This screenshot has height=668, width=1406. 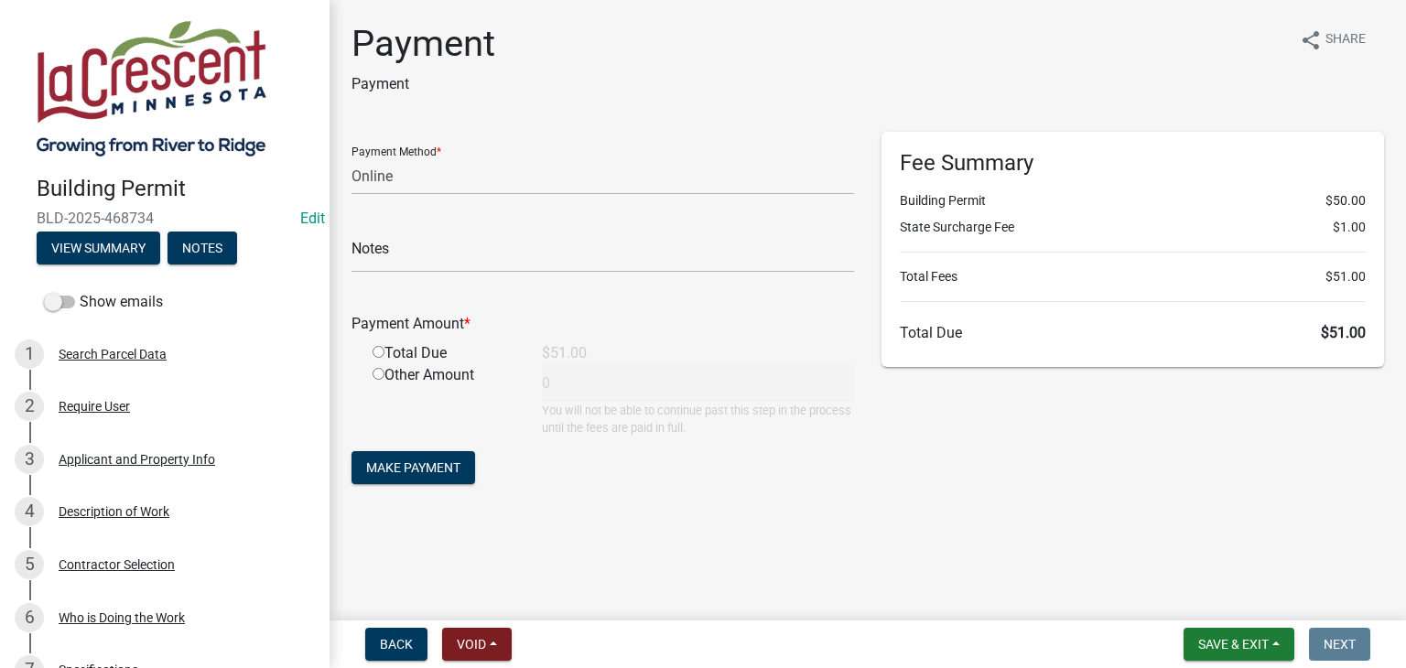 What do you see at coordinates (1345, 40) in the screenshot?
I see `span: Share` at bounding box center [1345, 40].